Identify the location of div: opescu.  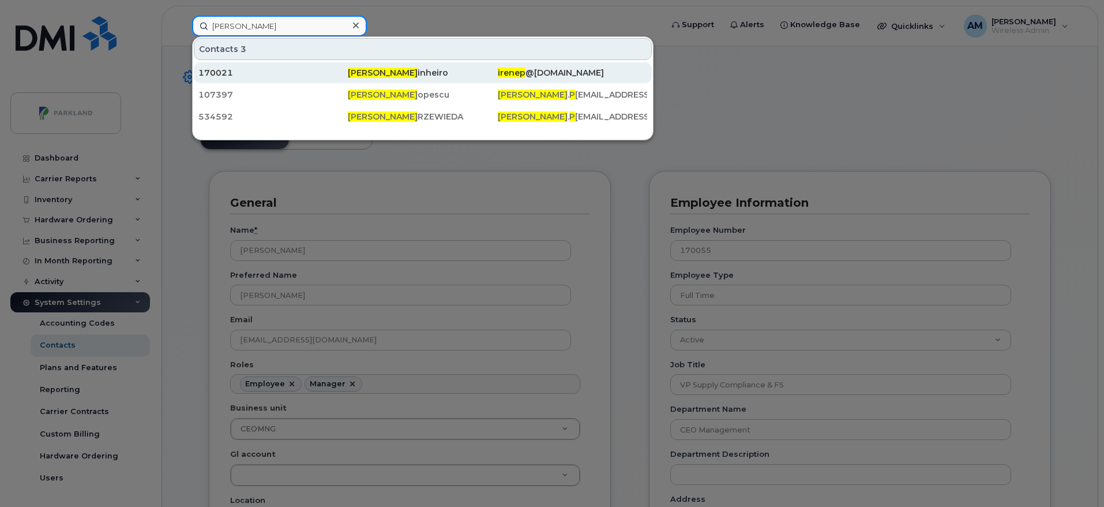
(422, 95).